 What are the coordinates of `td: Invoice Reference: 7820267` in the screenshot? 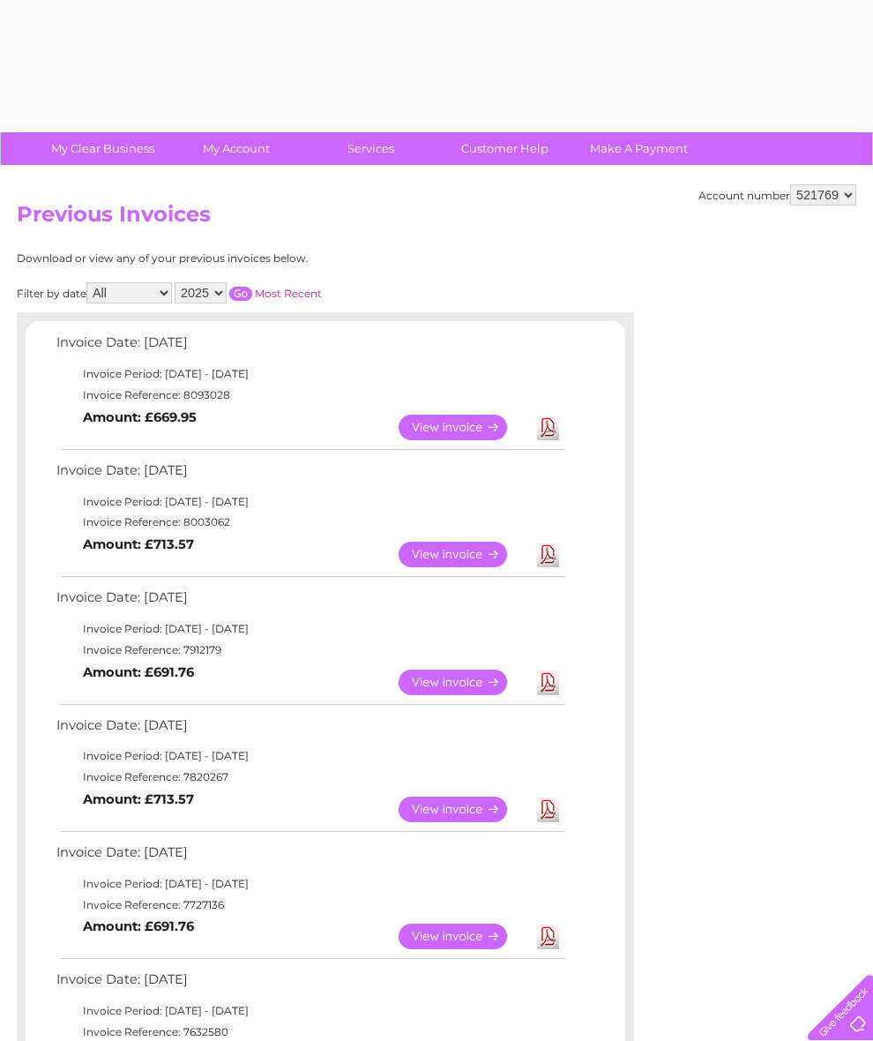 It's located at (310, 777).